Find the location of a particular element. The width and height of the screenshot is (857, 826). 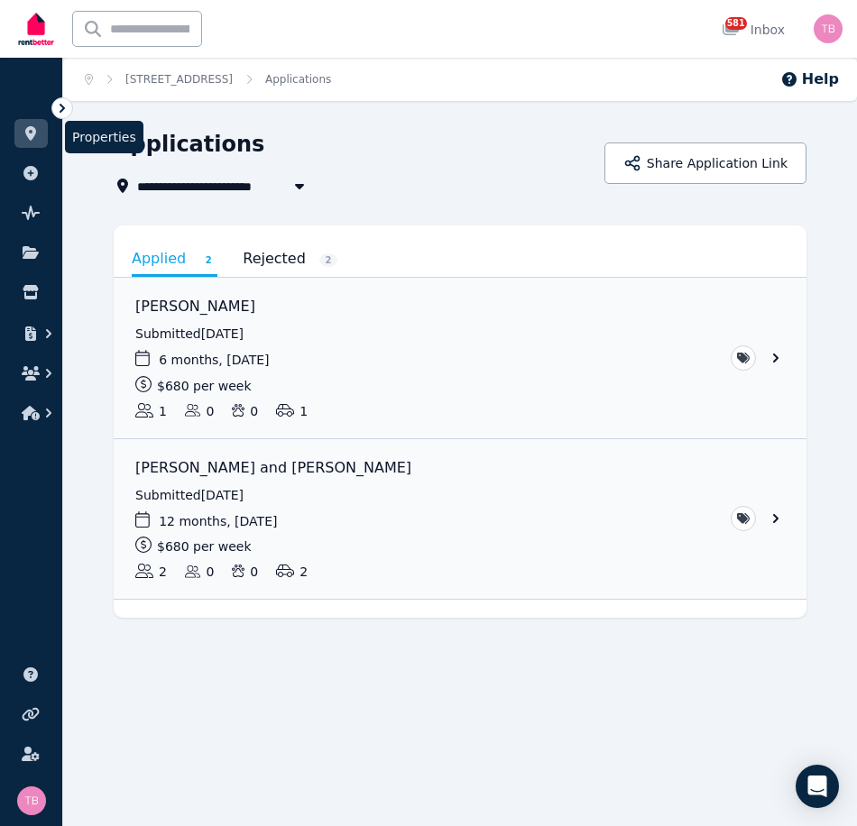

a: View application: Yueming Peng is located at coordinates (460, 358).